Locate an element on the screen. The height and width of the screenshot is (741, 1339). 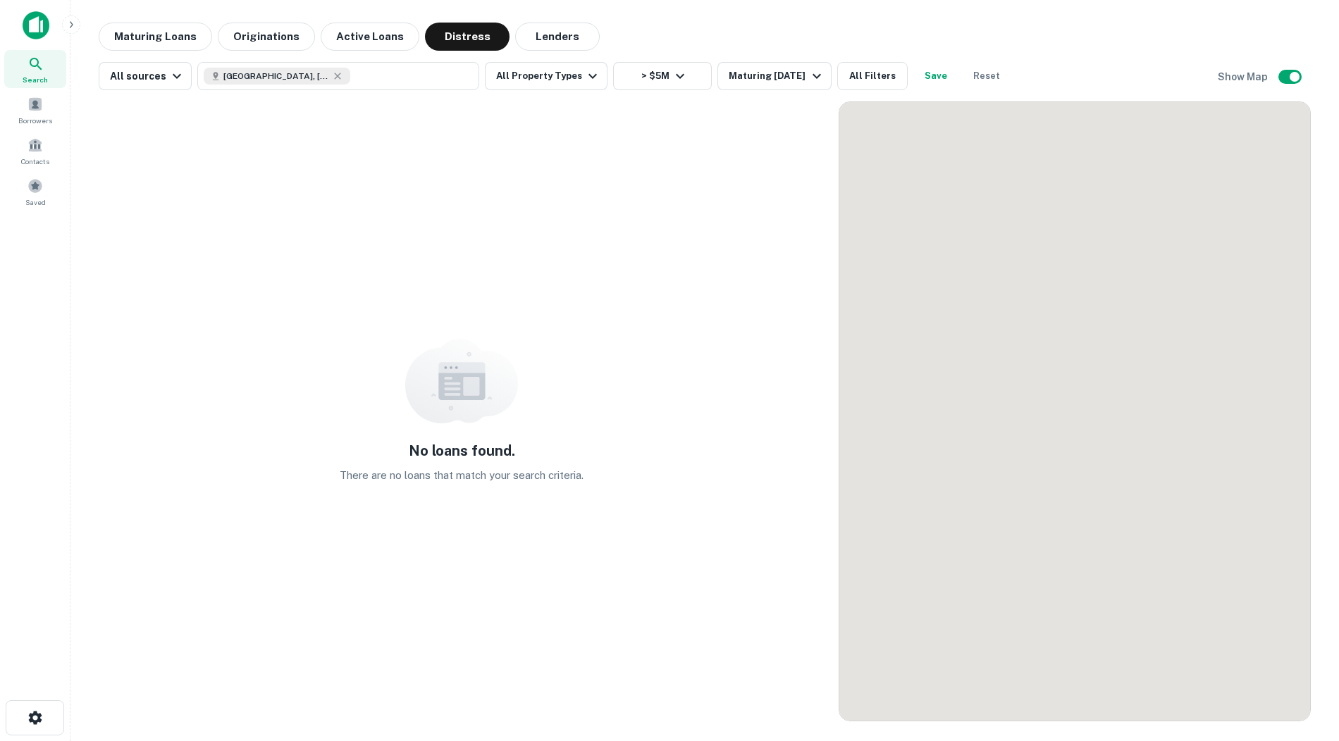
a: Search is located at coordinates (35, 69).